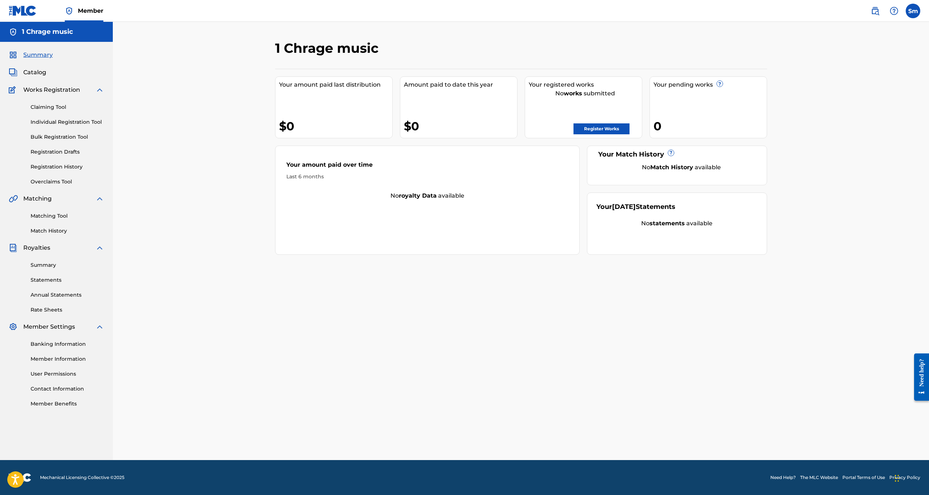  I want to click on span: Catalog, so click(35, 72).